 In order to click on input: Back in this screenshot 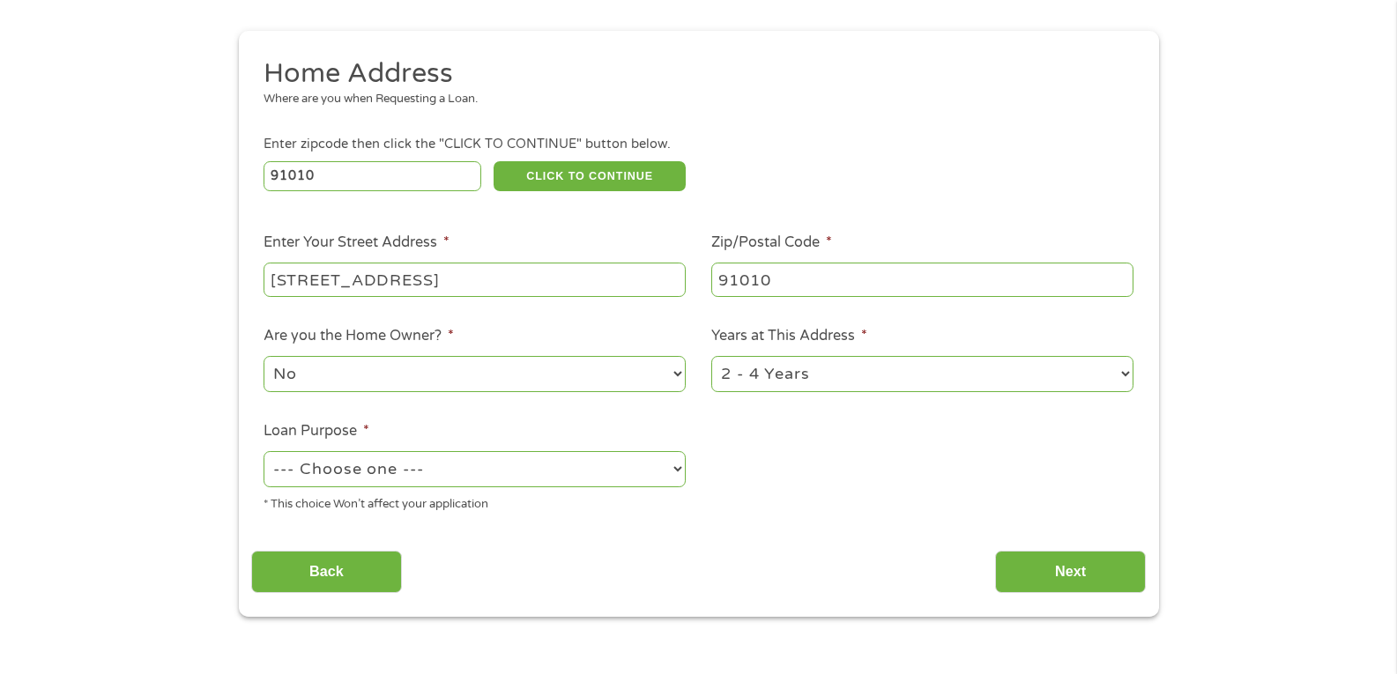, I will do `click(326, 572)`.